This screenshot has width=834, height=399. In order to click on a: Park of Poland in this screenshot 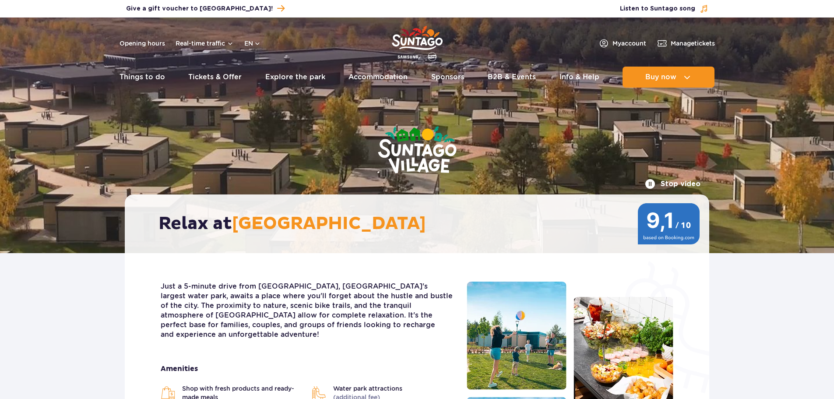, I will do `click(417, 42)`.